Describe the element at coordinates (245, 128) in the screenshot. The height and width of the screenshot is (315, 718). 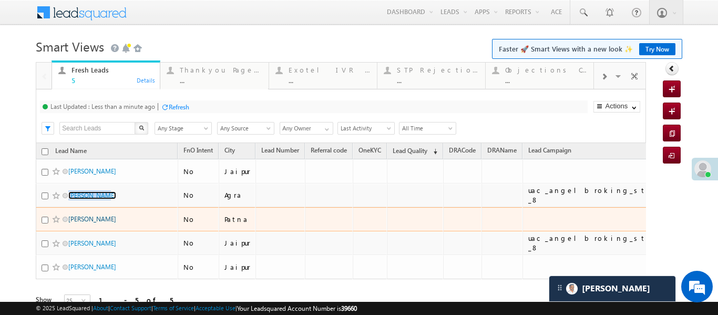
I see `div: Lead Source Filter` at that location.